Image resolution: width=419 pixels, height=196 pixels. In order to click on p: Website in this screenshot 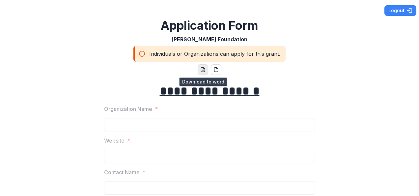, I will do `click(114, 140)`.